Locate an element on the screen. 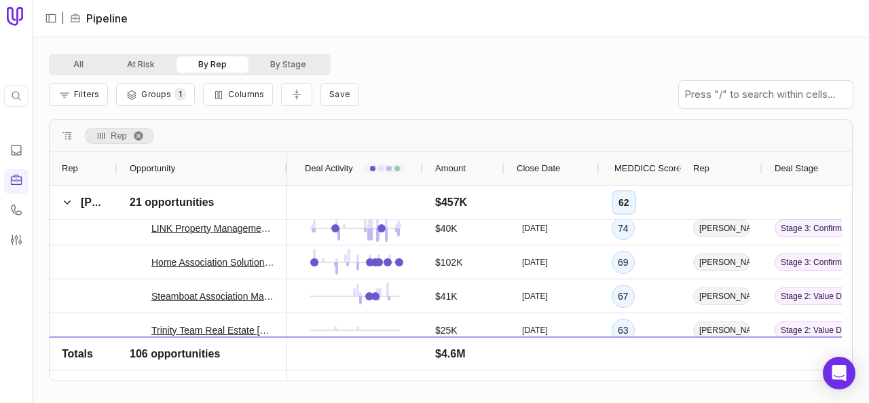  a: Home Association Solutions, LLC - New Deal is located at coordinates (213, 262).